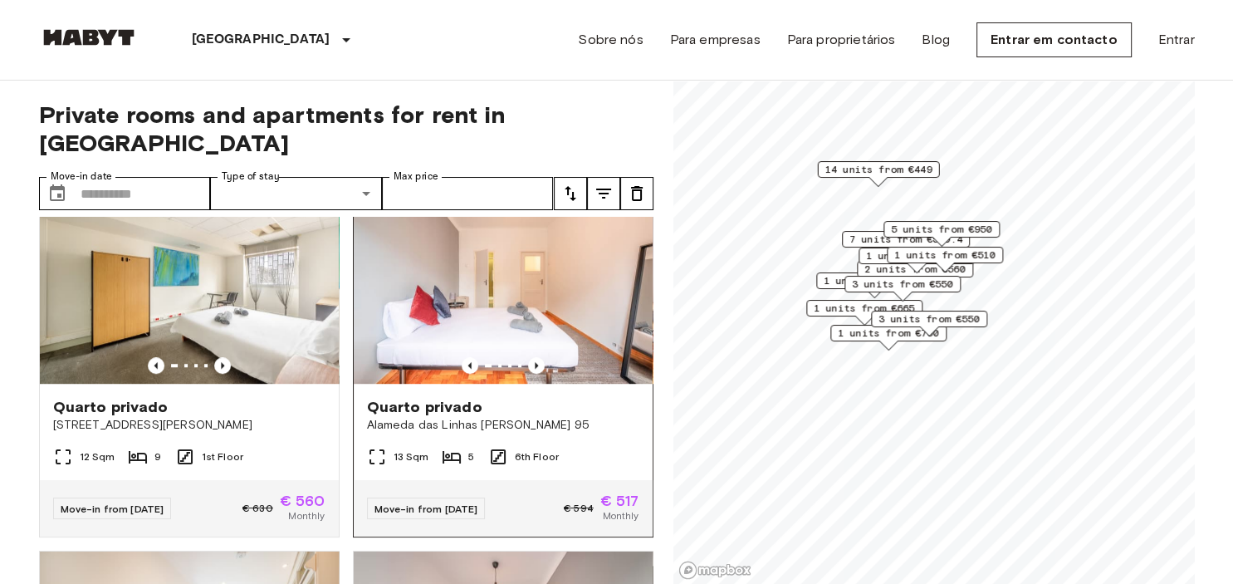 The height and width of the screenshot is (584, 1233). I want to click on a: Entrar em contacto, so click(1053, 40).